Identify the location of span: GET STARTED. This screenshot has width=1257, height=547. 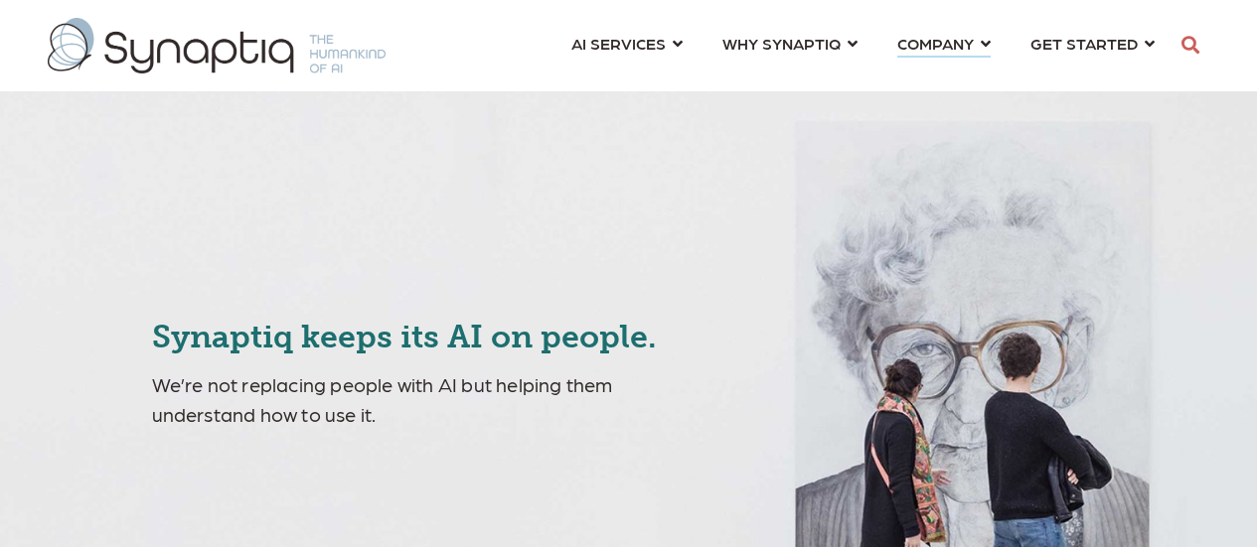
(1084, 43).